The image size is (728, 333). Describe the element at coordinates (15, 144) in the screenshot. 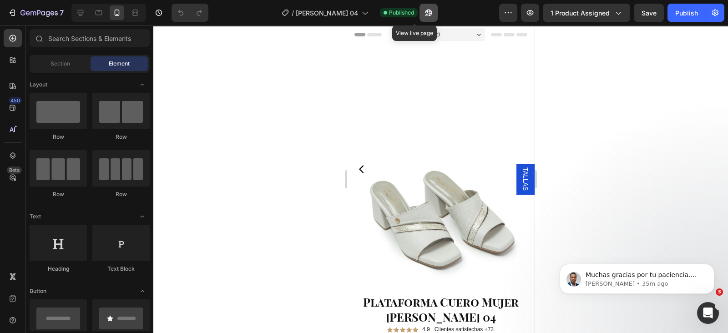

I see `button: Carousel Back Arrow` at that location.